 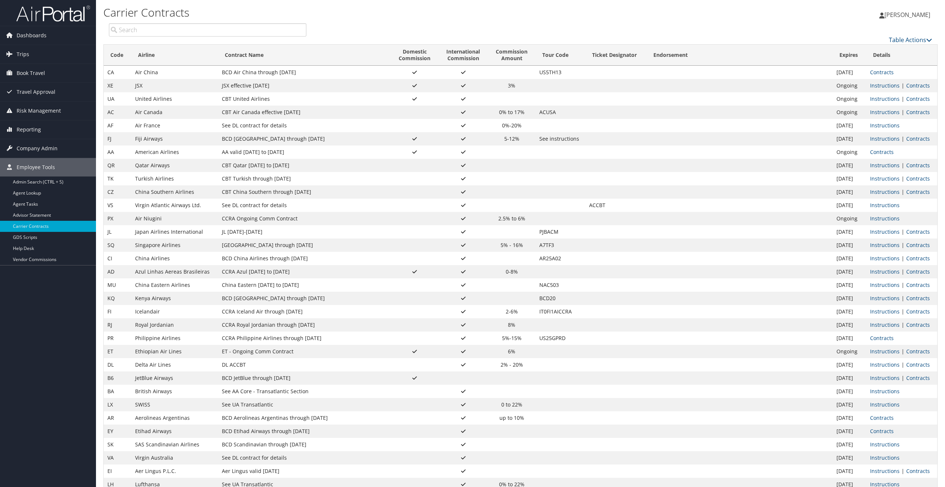 What do you see at coordinates (175, 285) in the screenshot?
I see `td: China Eastern Airlines` at bounding box center [175, 285].